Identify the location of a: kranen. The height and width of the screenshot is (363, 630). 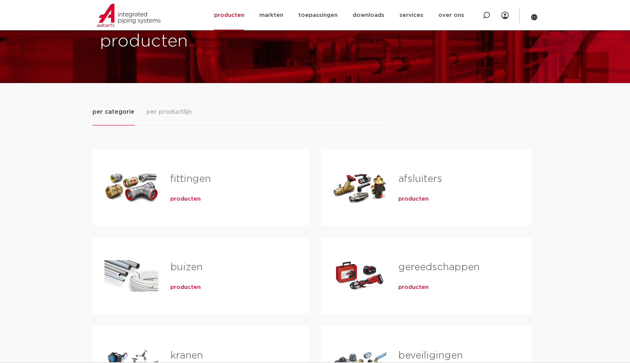
(186, 355).